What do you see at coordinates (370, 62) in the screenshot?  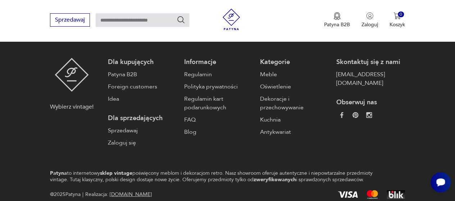 I see `p: Skontaktuj się z nami` at bounding box center [370, 62].